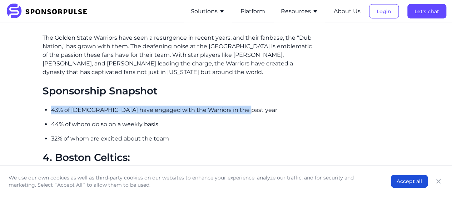  Describe the element at coordinates (184, 124) in the screenshot. I see `p: 44% of whom do so on a weekly basis` at that location.